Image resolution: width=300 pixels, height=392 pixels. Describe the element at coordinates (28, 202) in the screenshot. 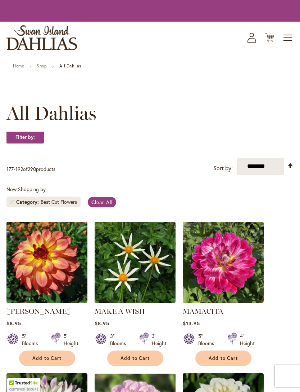

I see `span: Category` at that location.